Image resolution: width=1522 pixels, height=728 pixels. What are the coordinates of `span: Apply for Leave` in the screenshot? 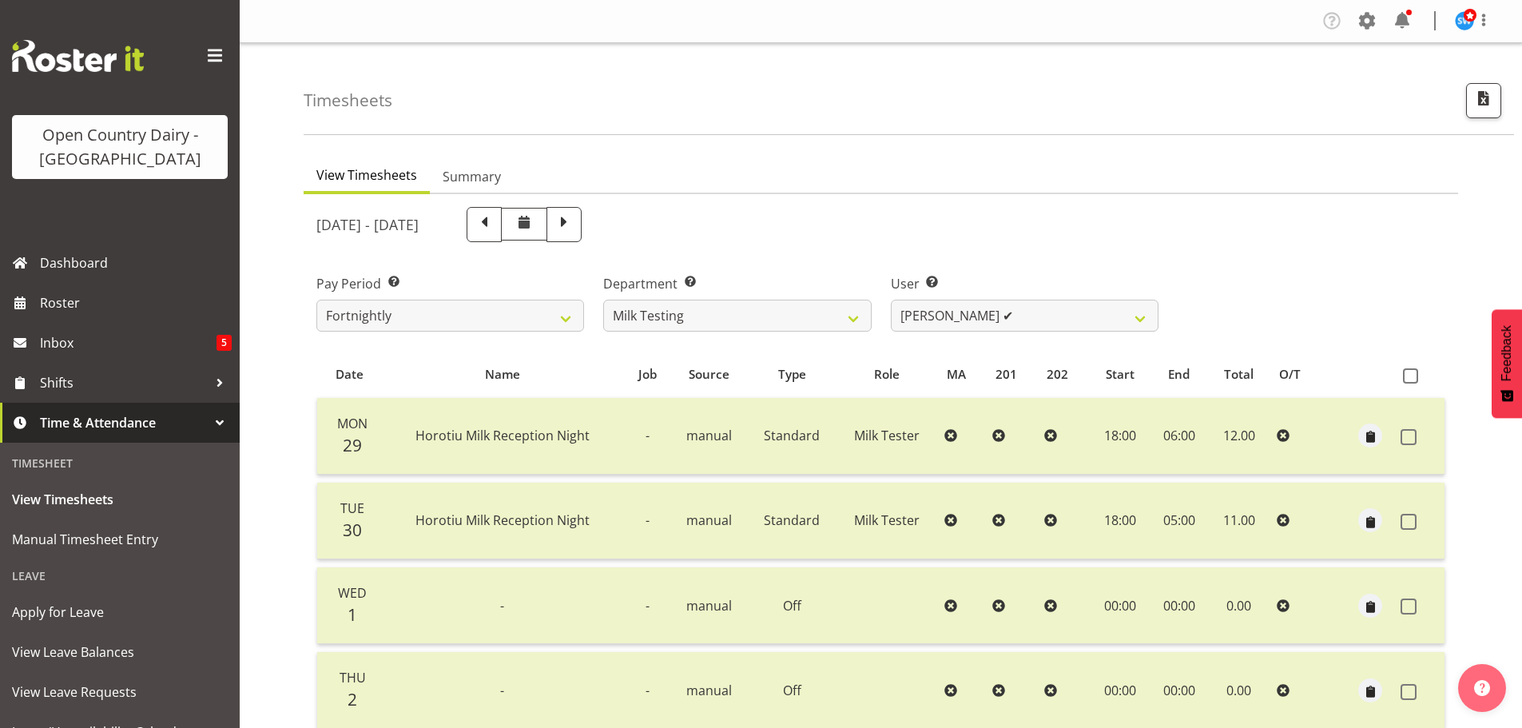 It's located at (120, 612).